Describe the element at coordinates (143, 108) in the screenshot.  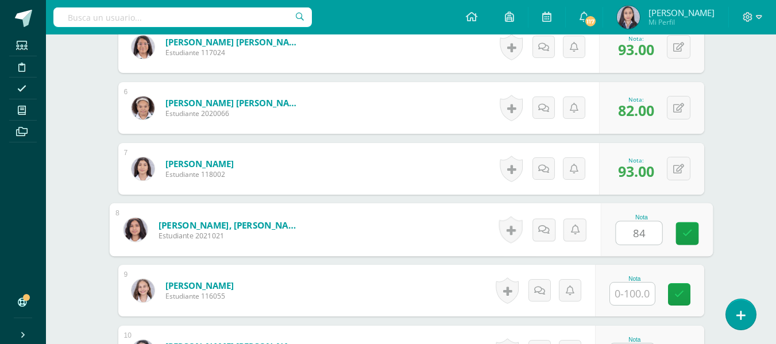
I see `img: f60217dad49612e162dd84a918c5046c.png` at that location.